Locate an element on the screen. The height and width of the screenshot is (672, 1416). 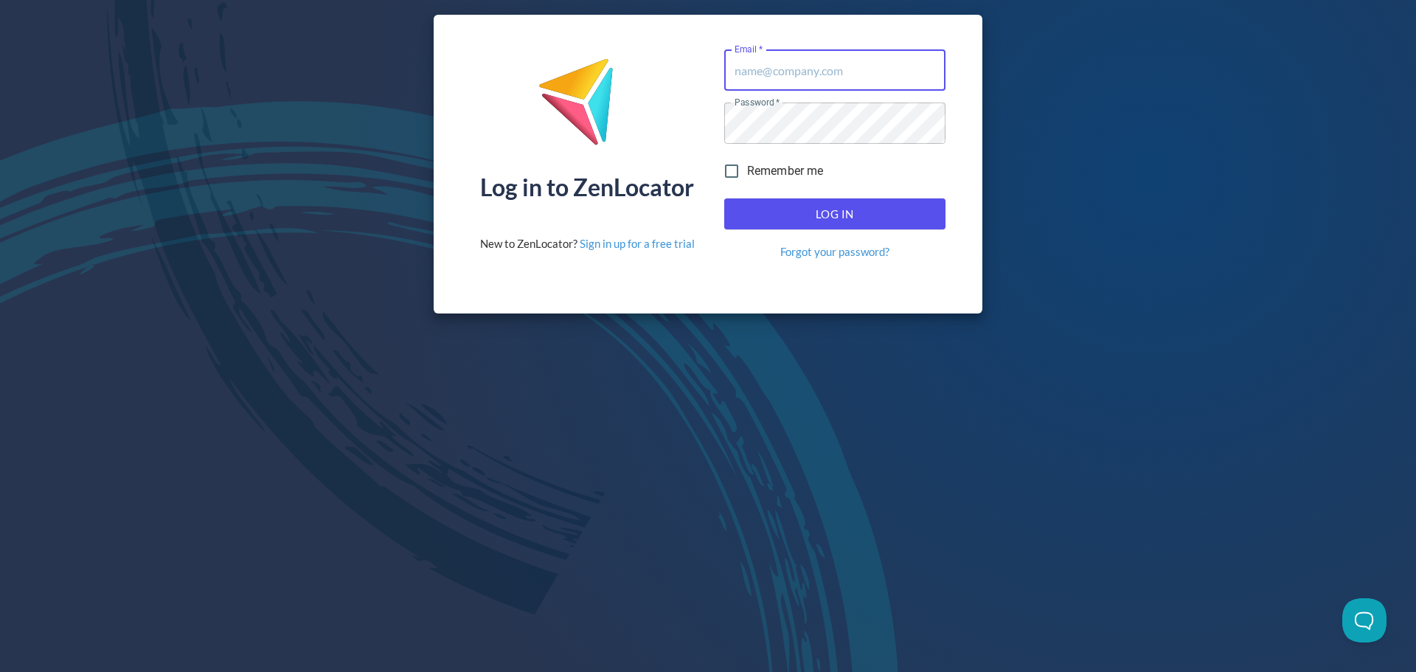
img: ZenLocator is located at coordinates (587, 107).